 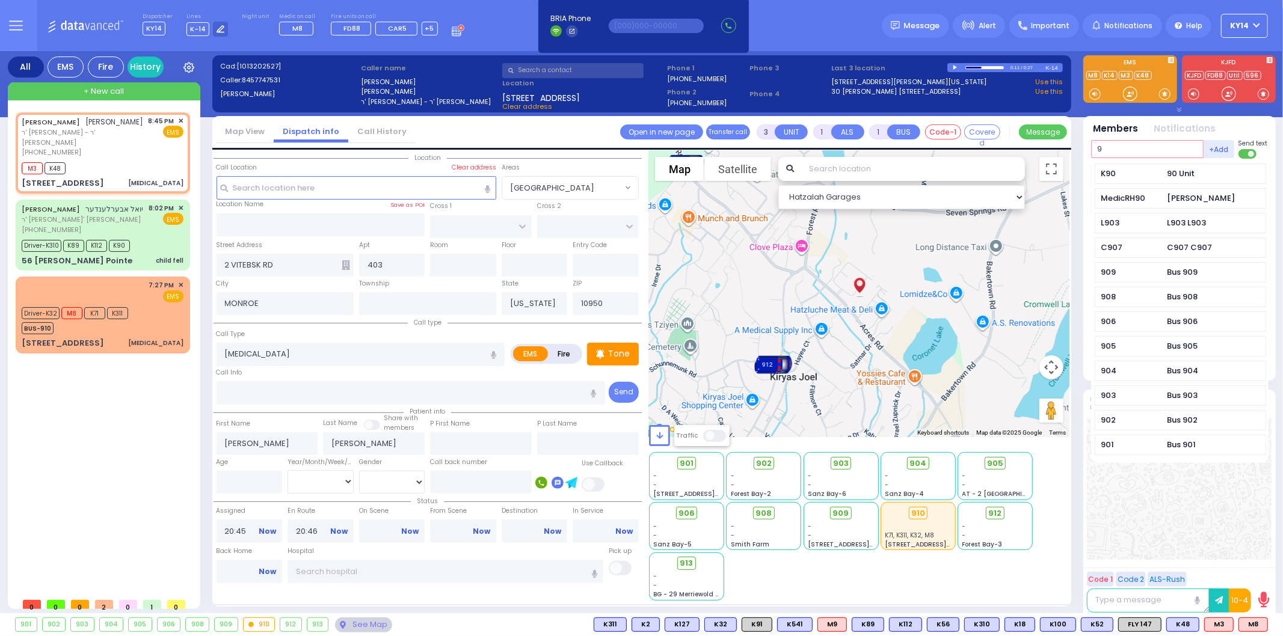 I want to click on span: Smith Farm, so click(x=750, y=544).